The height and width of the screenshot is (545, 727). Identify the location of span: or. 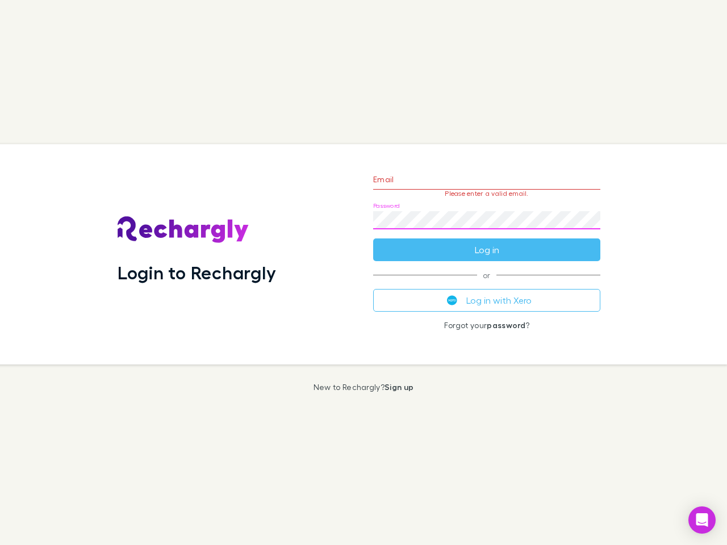
(486, 275).